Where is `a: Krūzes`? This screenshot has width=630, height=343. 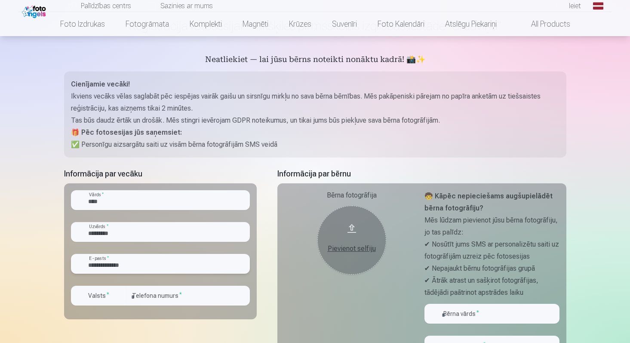
a: Krūzes is located at coordinates (300, 24).